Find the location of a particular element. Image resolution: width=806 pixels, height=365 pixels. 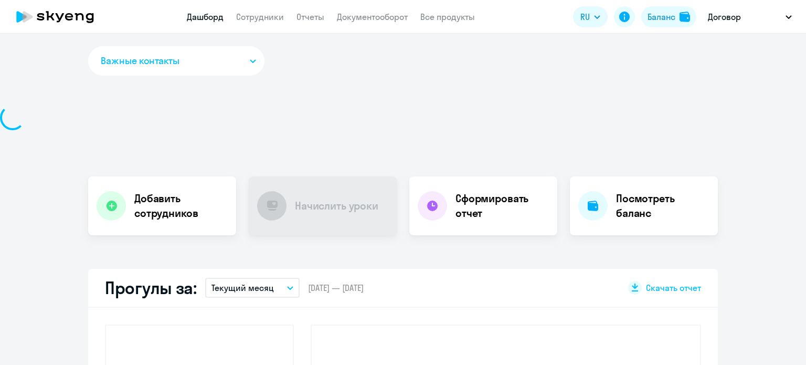

div: Баланс is located at coordinates (662, 17).